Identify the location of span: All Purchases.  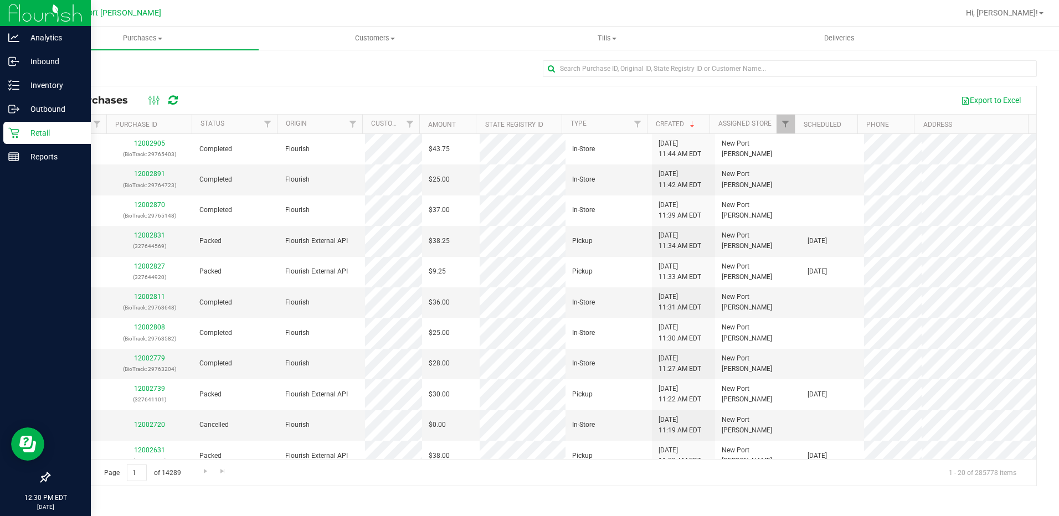
(98, 100).